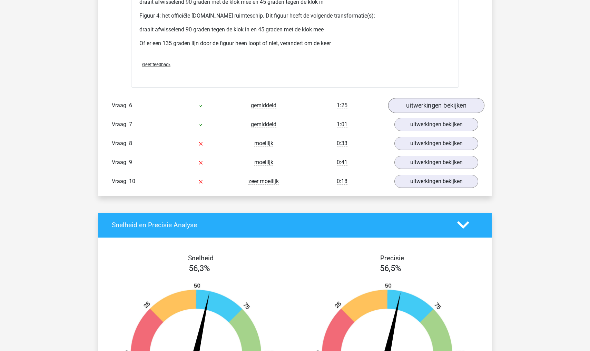 The width and height of the screenshot is (590, 351). I want to click on span: zeer moeilijk, so click(264, 182).